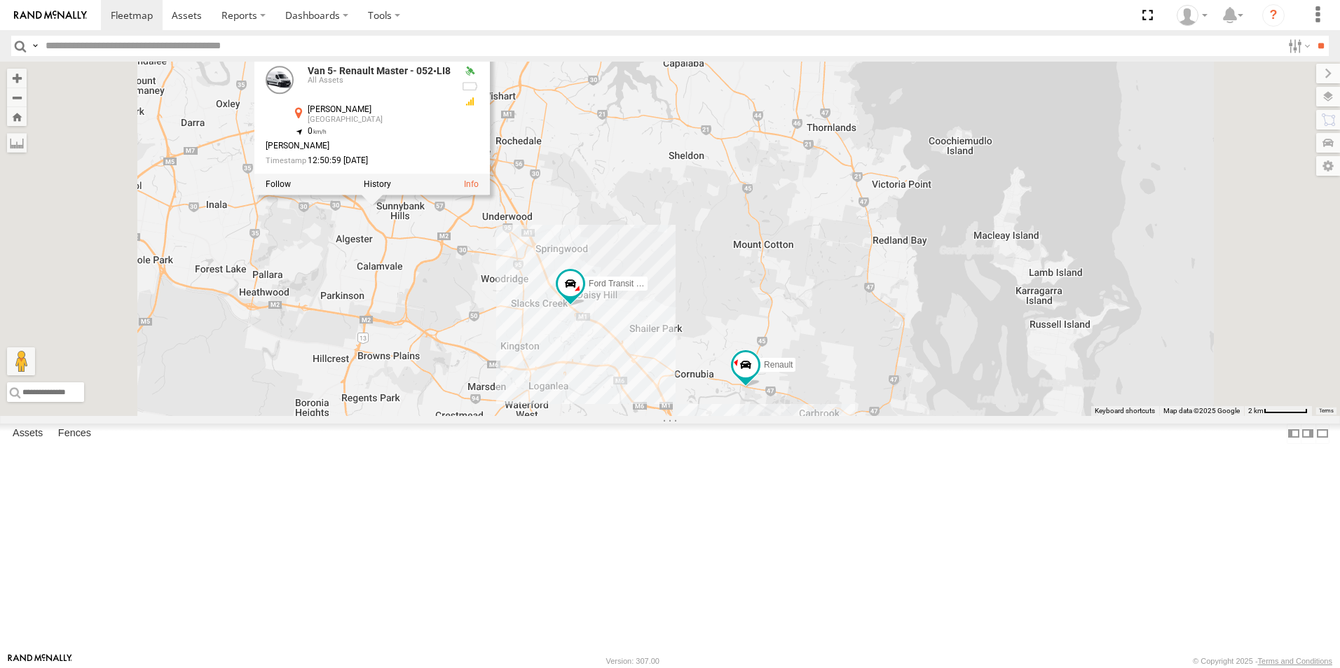 This screenshot has width=1340, height=668. Describe the element at coordinates (1307, 434) in the screenshot. I see `label: Dock Summary Table to the Right` at that location.